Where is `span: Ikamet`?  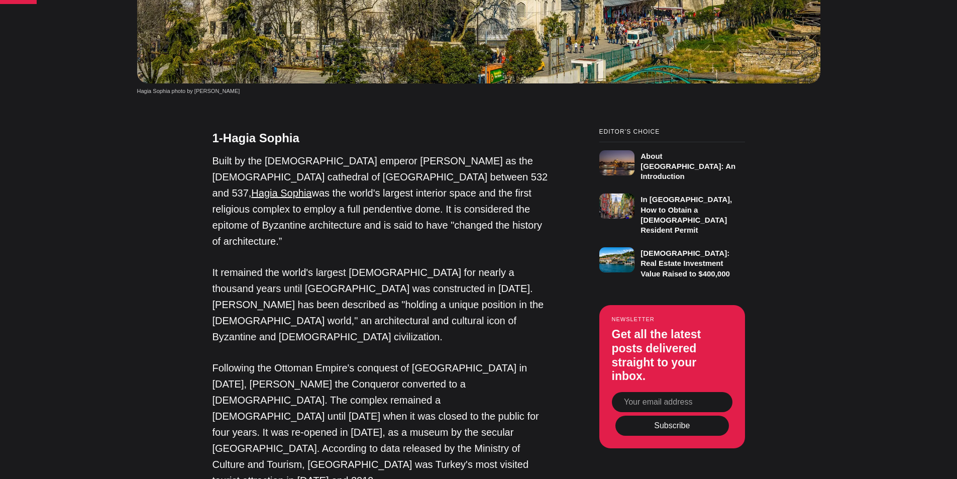 span: Ikamet is located at coordinates (187, 48).